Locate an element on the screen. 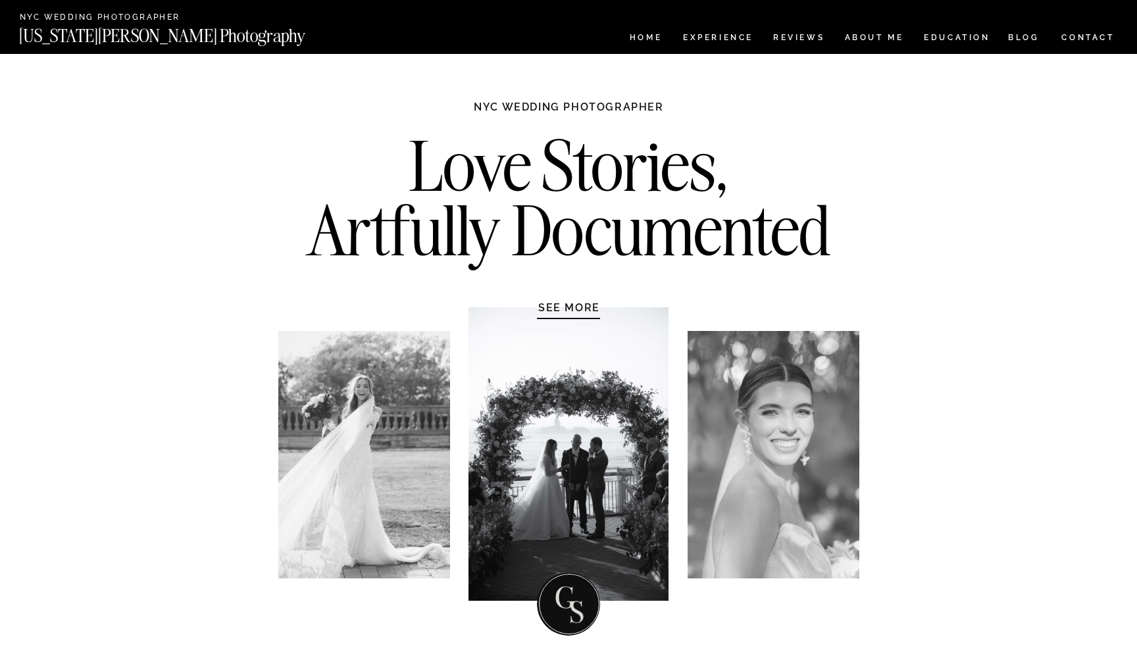 This screenshot has height=658, width=1137. nav: BLOG is located at coordinates (1024, 39).